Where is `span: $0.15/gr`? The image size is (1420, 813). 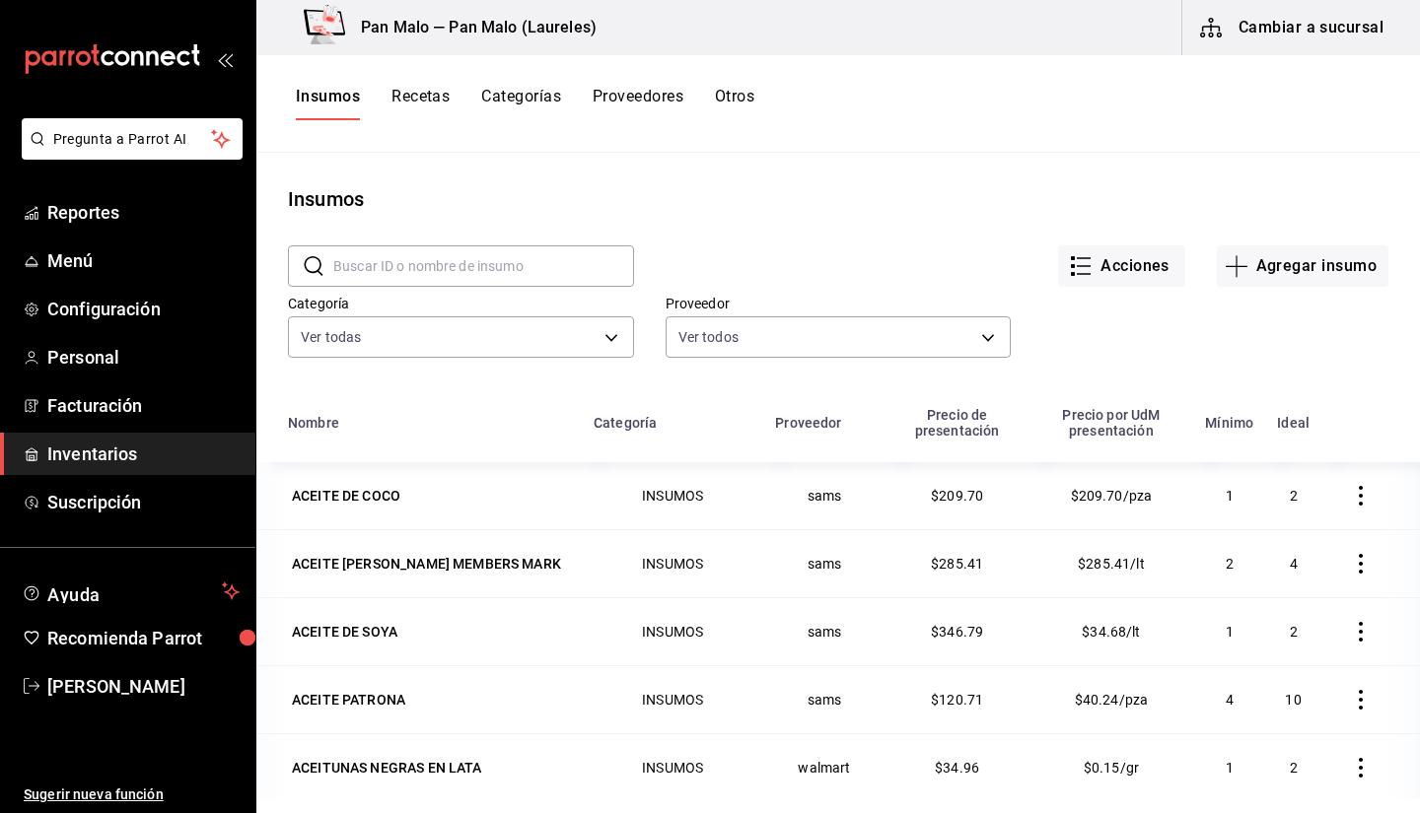
span: $0.15/gr is located at coordinates (1111, 768).